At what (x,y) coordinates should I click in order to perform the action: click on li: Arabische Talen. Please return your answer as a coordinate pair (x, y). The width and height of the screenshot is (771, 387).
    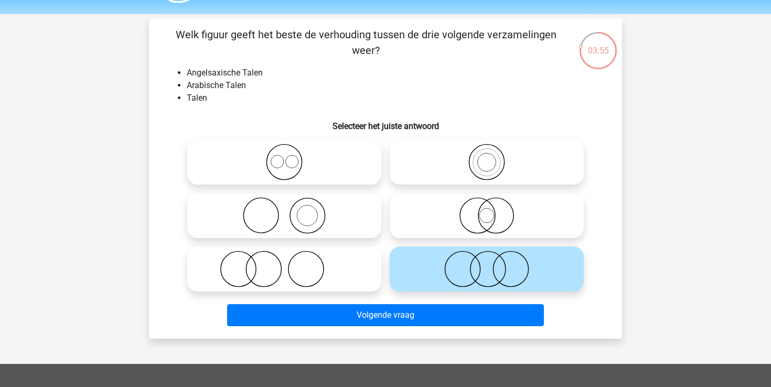
    Looking at the image, I should click on (396, 86).